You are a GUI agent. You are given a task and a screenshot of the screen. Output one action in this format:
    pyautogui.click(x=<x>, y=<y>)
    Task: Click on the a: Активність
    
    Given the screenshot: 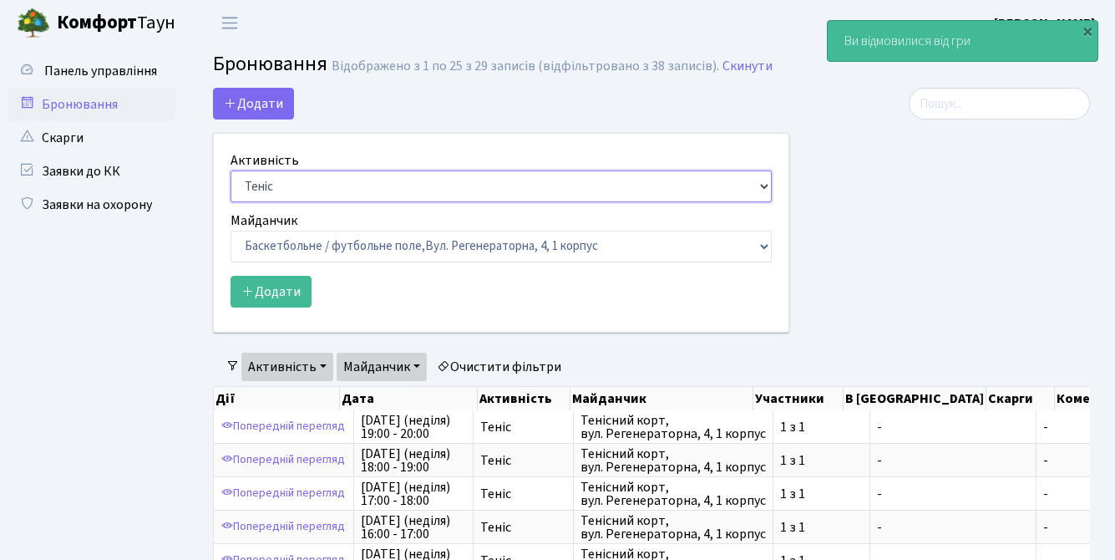 What is the action you would take?
    pyautogui.click(x=287, y=367)
    